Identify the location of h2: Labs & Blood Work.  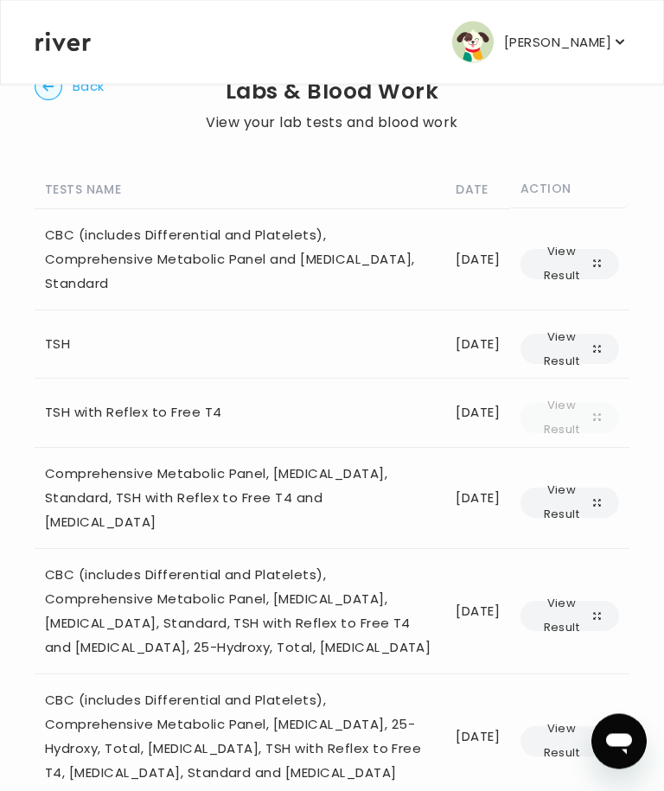
(331, 92).